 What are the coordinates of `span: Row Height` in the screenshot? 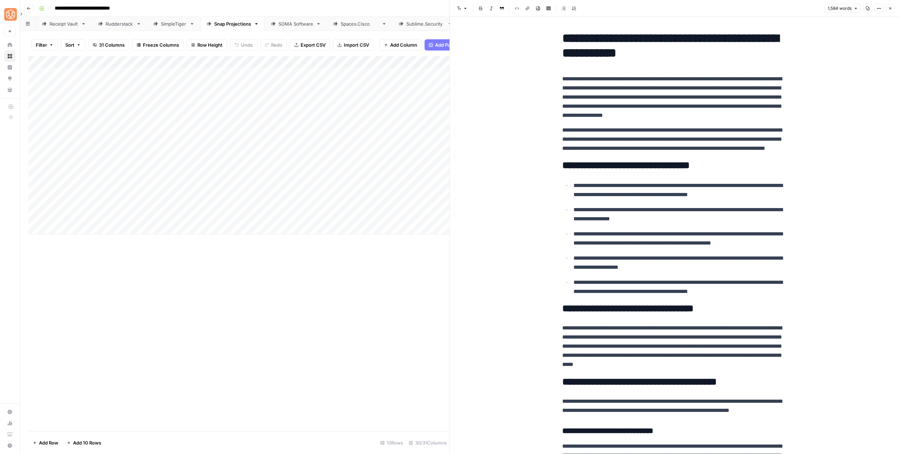 It's located at (210, 45).